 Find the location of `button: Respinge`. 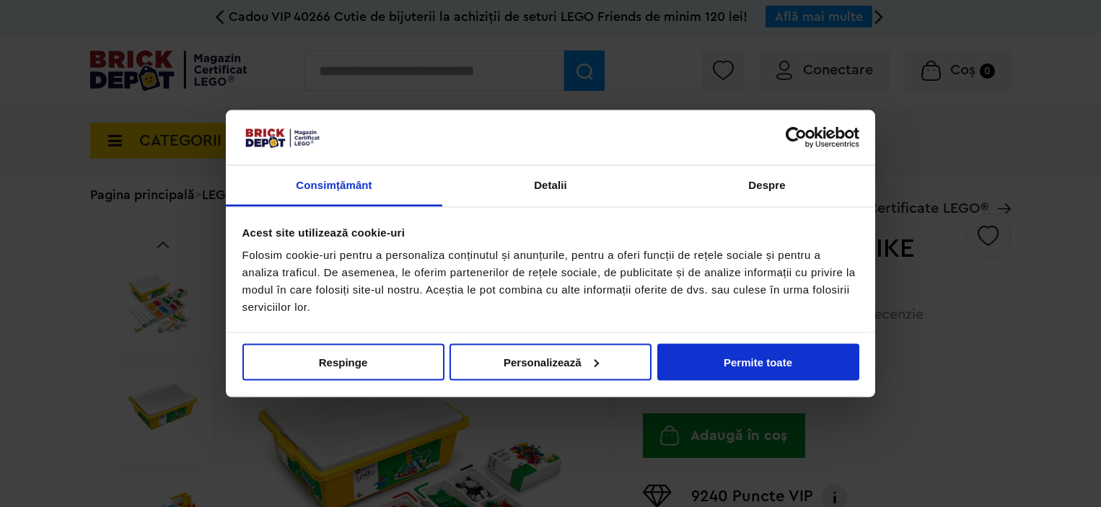

button: Respinge is located at coordinates (343, 361).